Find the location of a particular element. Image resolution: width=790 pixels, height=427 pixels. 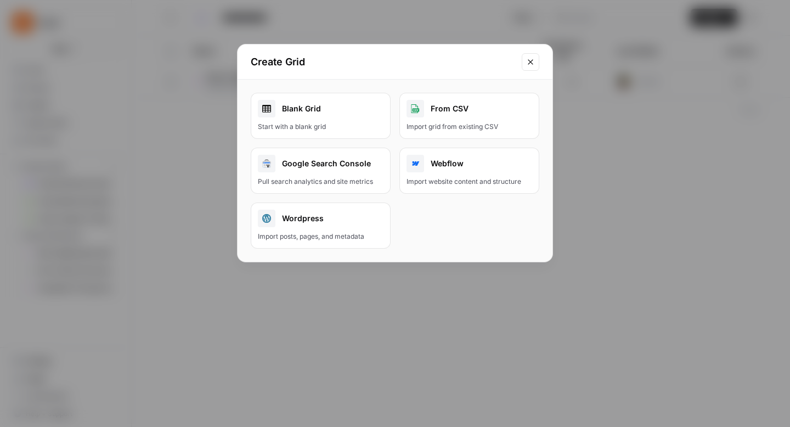

a: Blank GridStart with a blank grid is located at coordinates (321, 116).